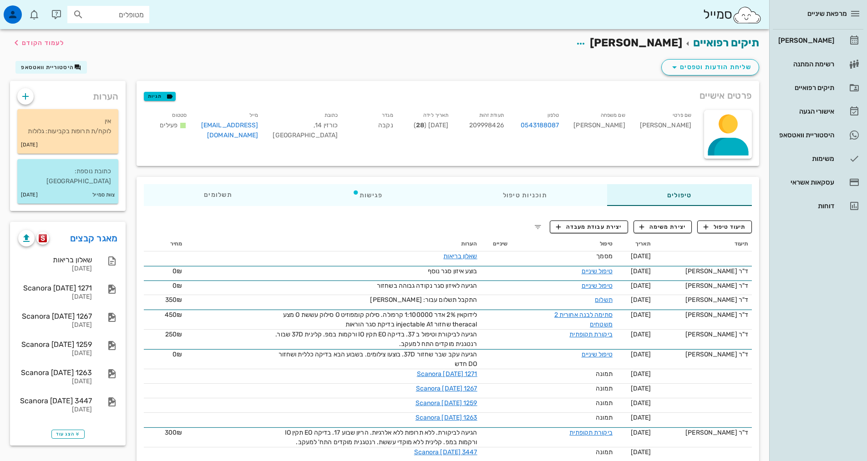 The width and height of the screenshot is (867, 461). What do you see at coordinates (805, 206) in the screenshot?
I see `div: דוחות` at bounding box center [805, 206].